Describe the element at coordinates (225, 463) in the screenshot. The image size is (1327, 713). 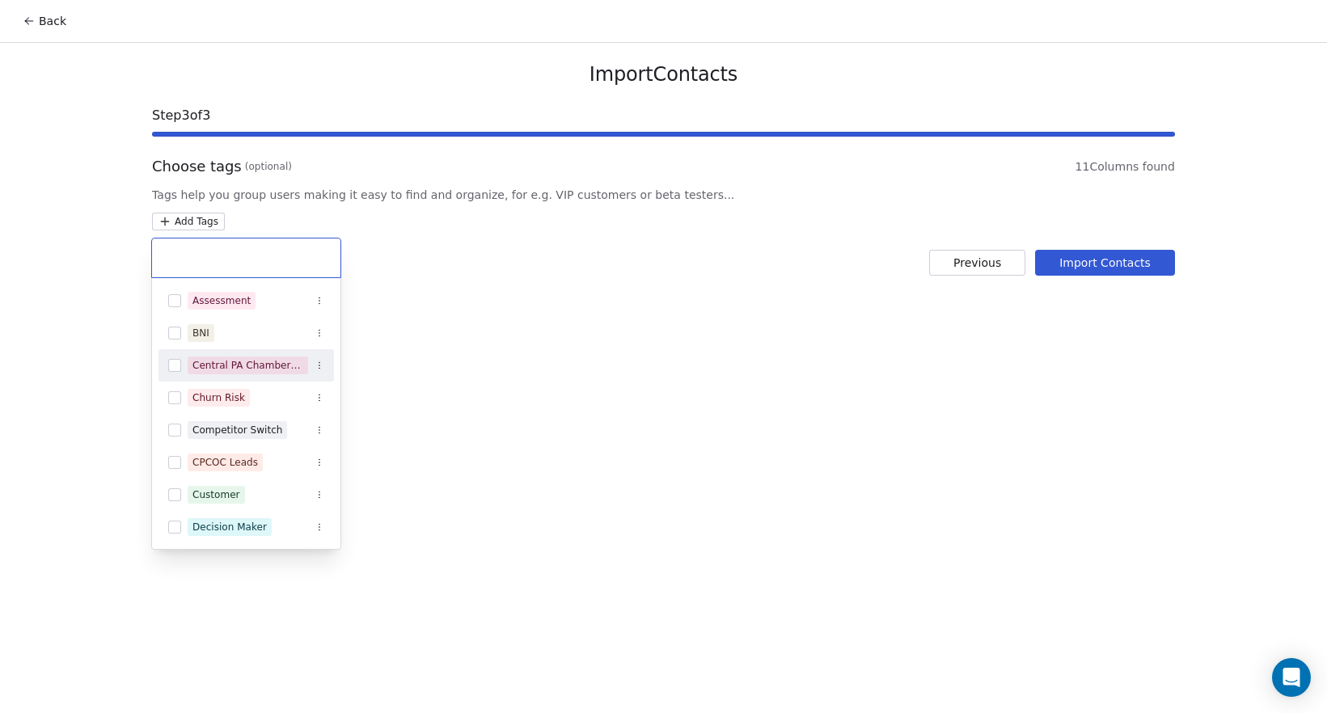
I see `div: CPCOC Leads` at that location.